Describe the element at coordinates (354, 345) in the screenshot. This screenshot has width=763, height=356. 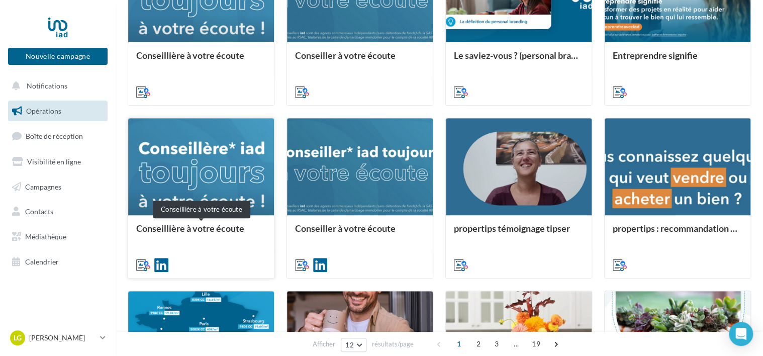
I see `button: 12` at that location.